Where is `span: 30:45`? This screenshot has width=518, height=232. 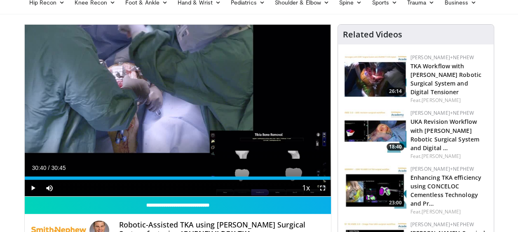
span: 30:45 is located at coordinates (58, 168).